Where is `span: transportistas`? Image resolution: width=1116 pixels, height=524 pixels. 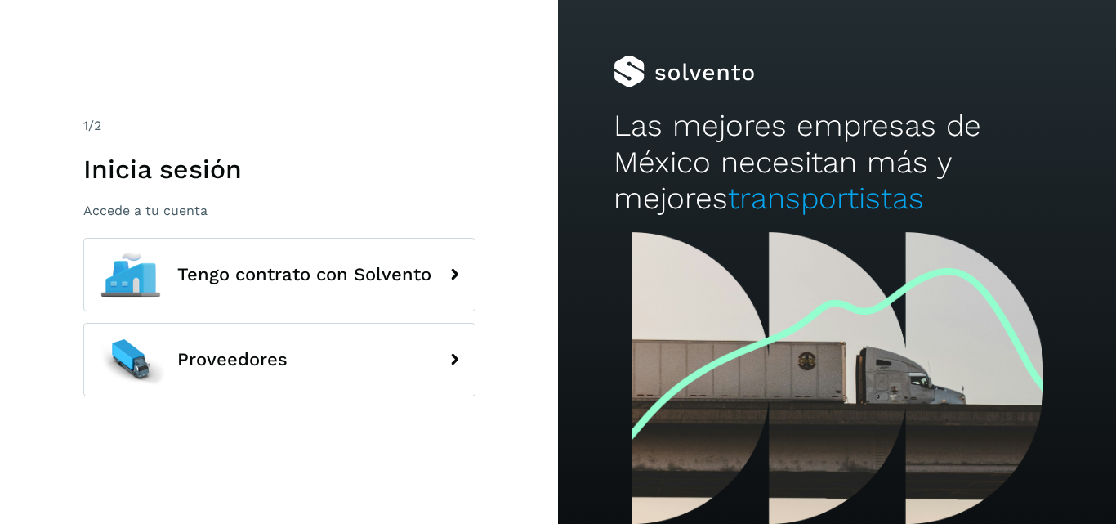 span: transportistas is located at coordinates (826, 198).